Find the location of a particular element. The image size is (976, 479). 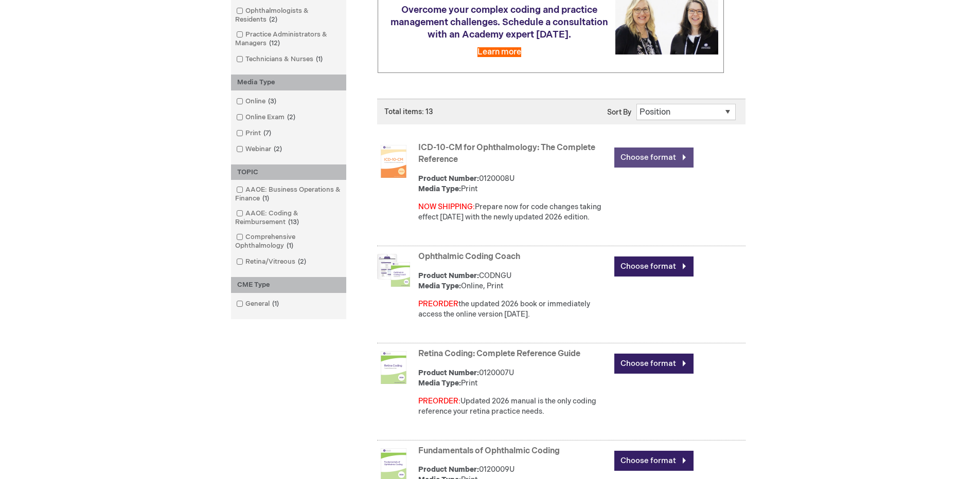

a: Learn more is located at coordinates (499, 52).